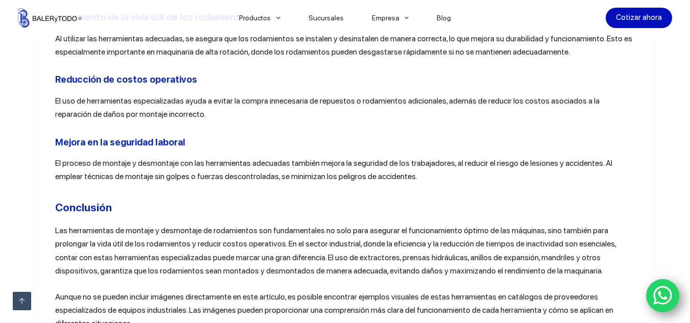 Image resolution: width=690 pixels, height=323 pixels. I want to click on span: El uso de herramientas especializadas ayuda a evitar la compra innecesaria de repuestos o rodamie..., so click(327, 107).